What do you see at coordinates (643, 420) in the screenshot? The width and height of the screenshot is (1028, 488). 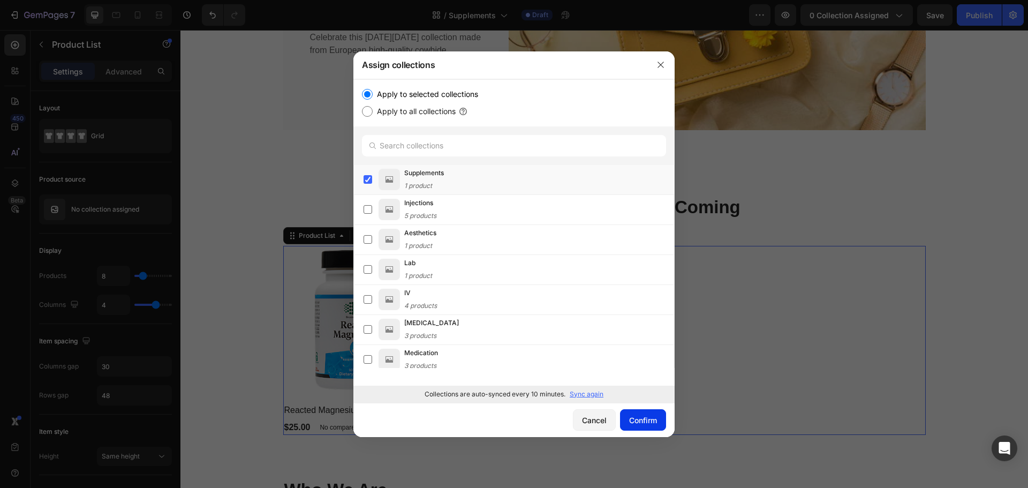 I see `button: Confirm` at bounding box center [643, 420].